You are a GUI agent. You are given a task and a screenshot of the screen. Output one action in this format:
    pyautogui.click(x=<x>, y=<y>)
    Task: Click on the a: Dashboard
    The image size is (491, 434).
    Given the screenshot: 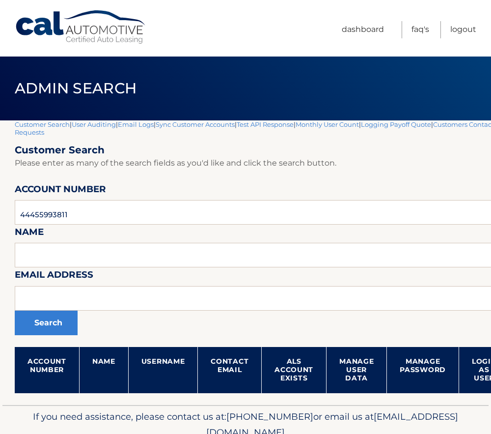 What is the action you would take?
    pyautogui.click(x=363, y=29)
    